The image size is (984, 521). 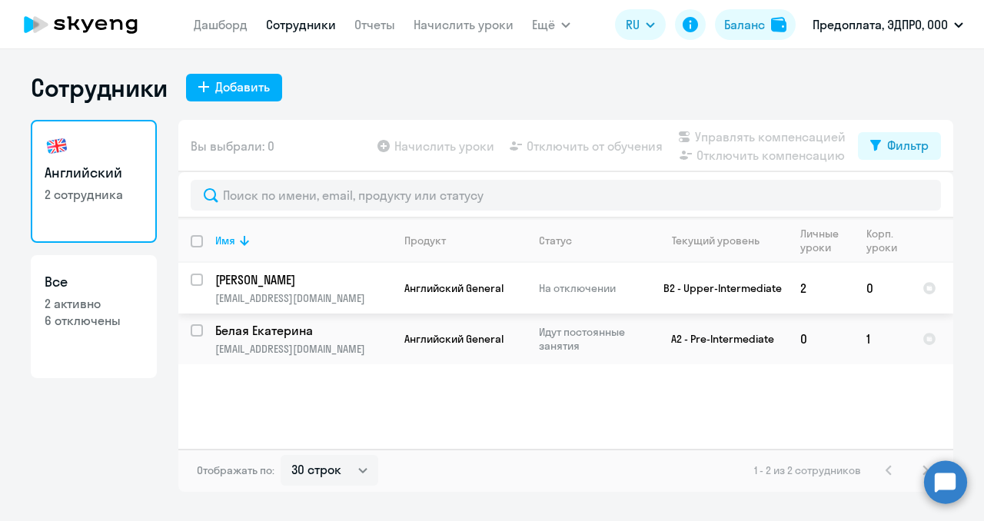 I want to click on a: Сотрудники, so click(x=300, y=25).